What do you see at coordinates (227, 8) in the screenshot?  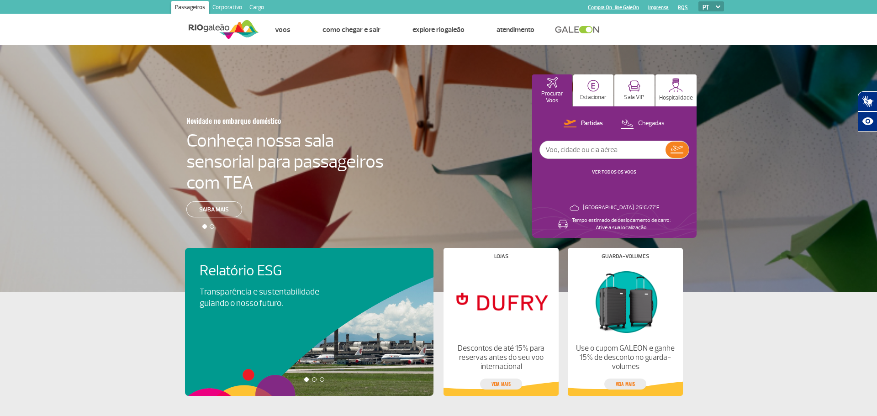 I see `a: Corporativo` at bounding box center [227, 8].